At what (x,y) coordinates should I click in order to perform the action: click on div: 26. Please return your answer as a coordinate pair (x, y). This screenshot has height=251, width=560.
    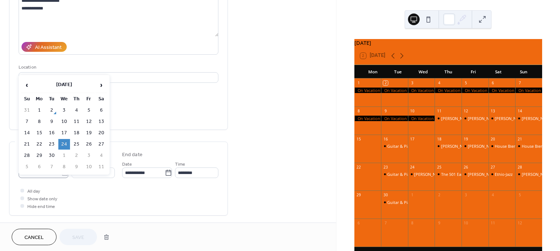
    Looking at the image, I should click on (466, 167).